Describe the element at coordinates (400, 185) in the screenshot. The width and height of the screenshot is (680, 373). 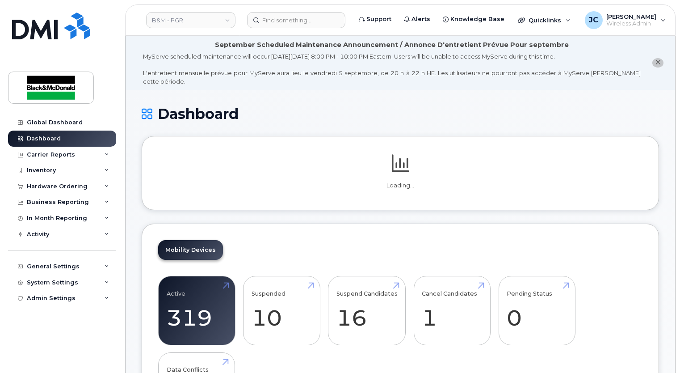
I see `p: Loading...` at that location.